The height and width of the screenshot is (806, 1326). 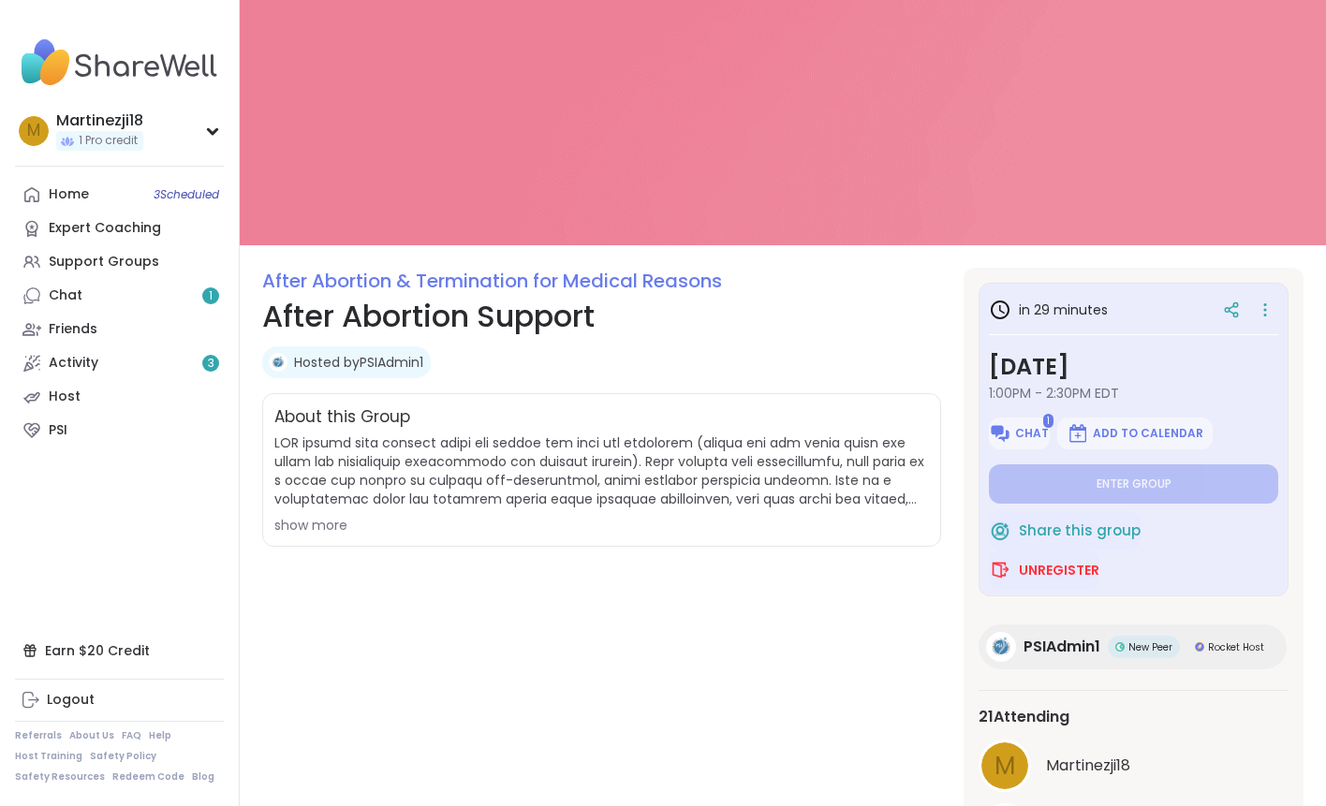 What do you see at coordinates (1019, 434) in the screenshot?
I see `button: Chat` at bounding box center [1019, 434].